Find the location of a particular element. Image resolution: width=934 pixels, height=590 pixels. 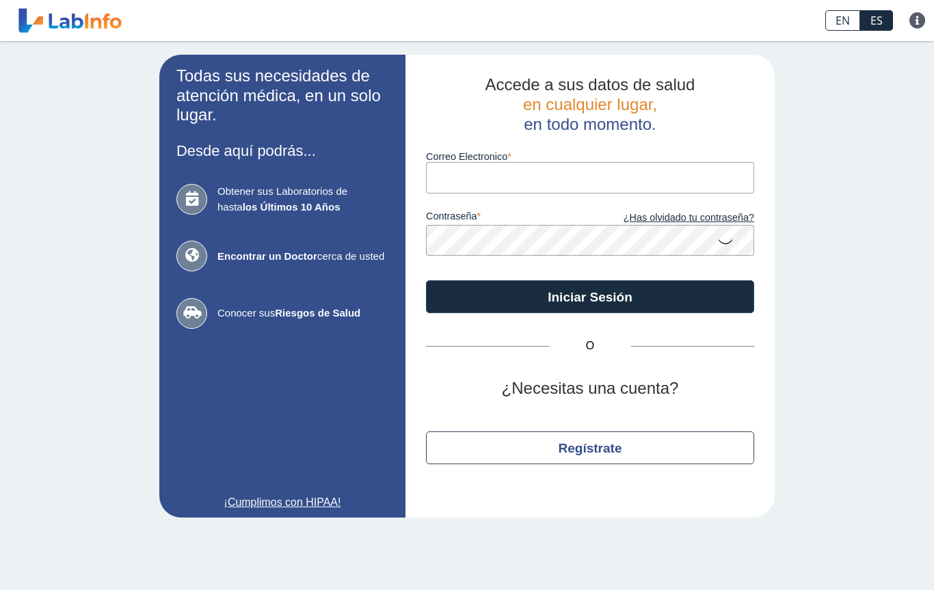

label: Correo Electronico is located at coordinates (590, 157).